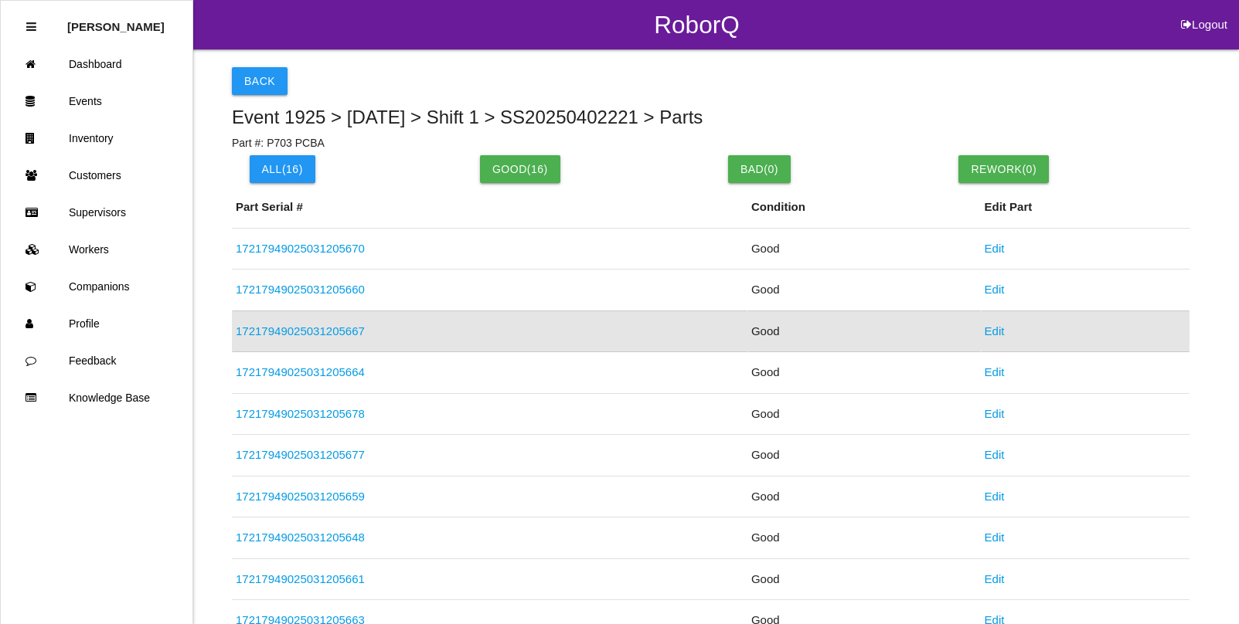 Image resolution: width=1239 pixels, height=624 pixels. I want to click on a: 17217949025031205660, so click(300, 289).